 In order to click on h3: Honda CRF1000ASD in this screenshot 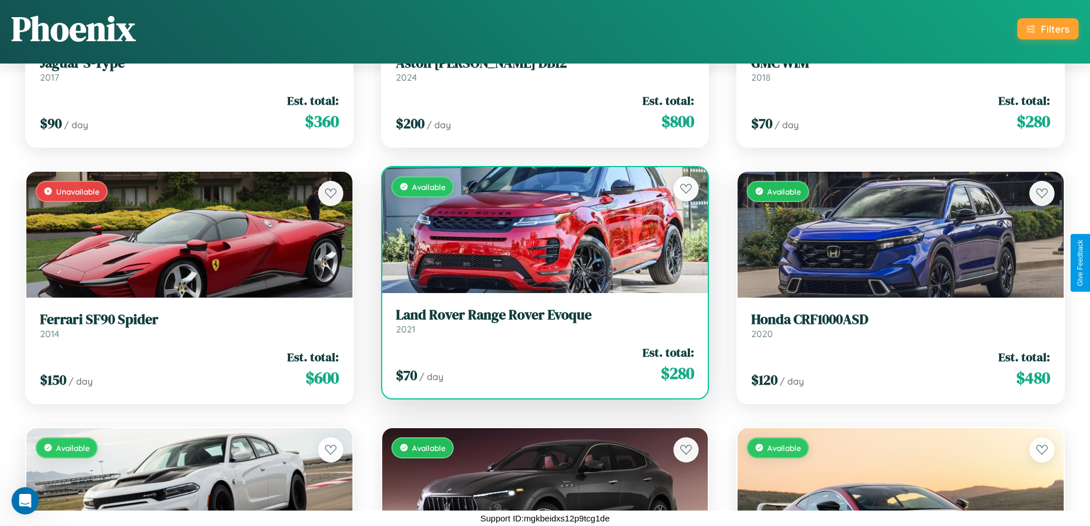, I will do `click(901, 319)`.